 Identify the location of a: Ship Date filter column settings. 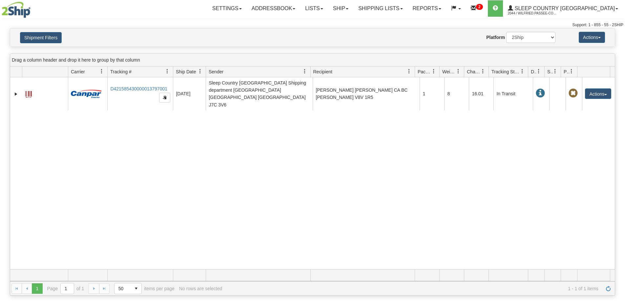
(200, 71).